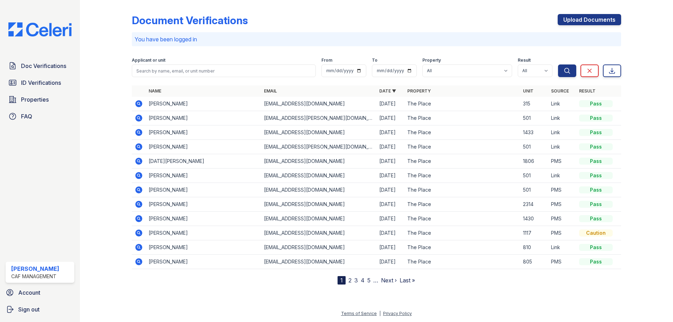 The image size is (673, 322). Describe the element at coordinates (224, 71) in the screenshot. I see `input: Search by name, email, or unit number` at that location.